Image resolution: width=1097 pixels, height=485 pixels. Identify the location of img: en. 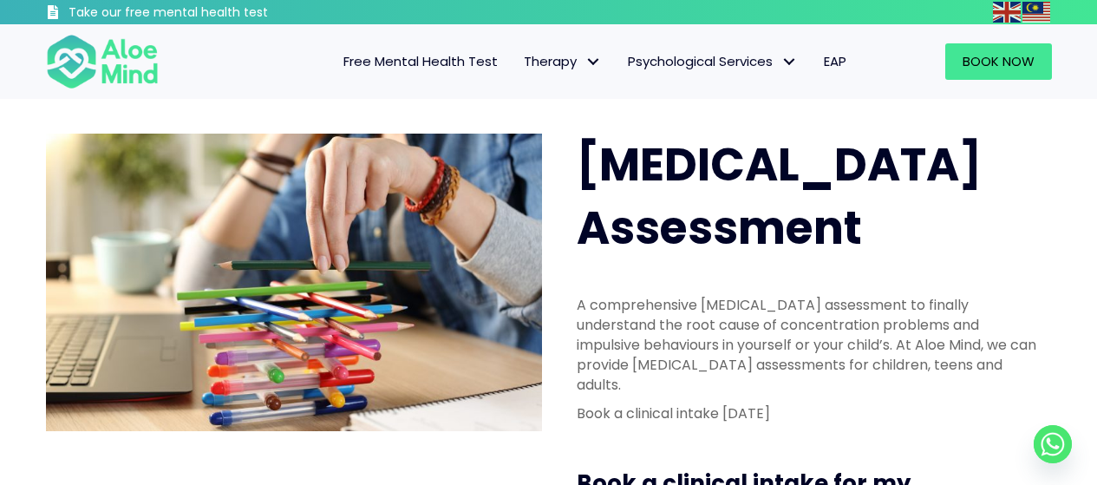
(1007, 12).